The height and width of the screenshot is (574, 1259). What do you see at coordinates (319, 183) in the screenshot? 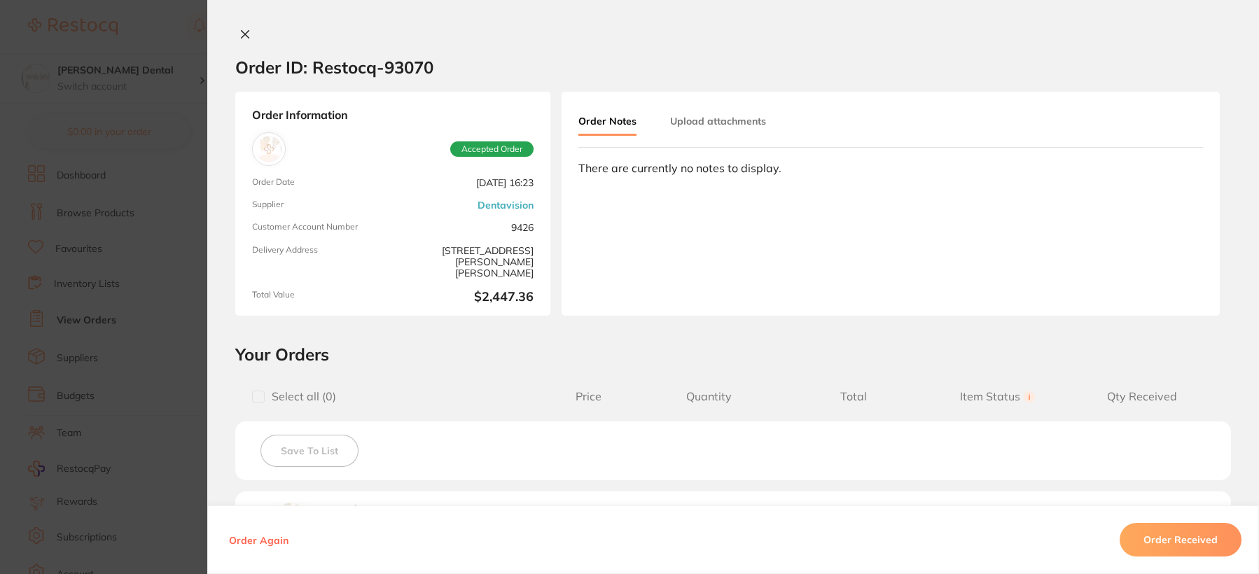
I see `span: Order Date` at bounding box center [319, 183].